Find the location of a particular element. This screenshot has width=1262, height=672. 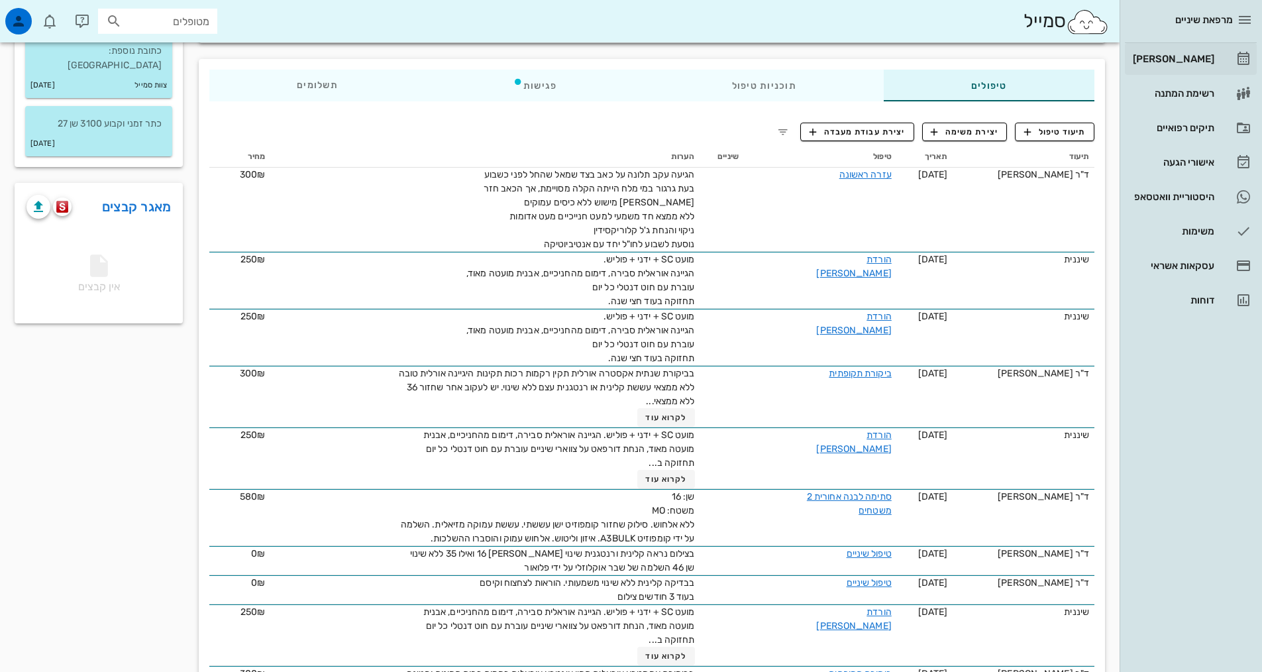

div: תוכניות טיפול is located at coordinates (764, 85).